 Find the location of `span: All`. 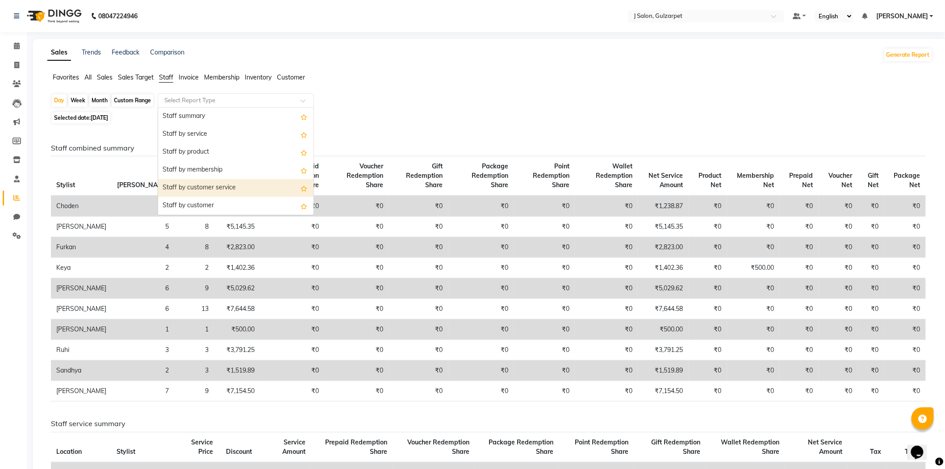

span: All is located at coordinates (88, 77).